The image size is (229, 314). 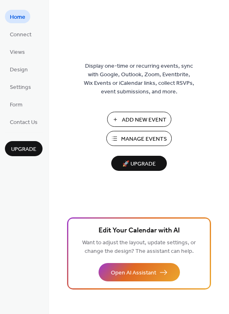 I want to click on span: Display one-time or recurring events, sync with Google, Outlook, Zoom, Eventbrite, Wix Events or ..., so click(x=139, y=79).